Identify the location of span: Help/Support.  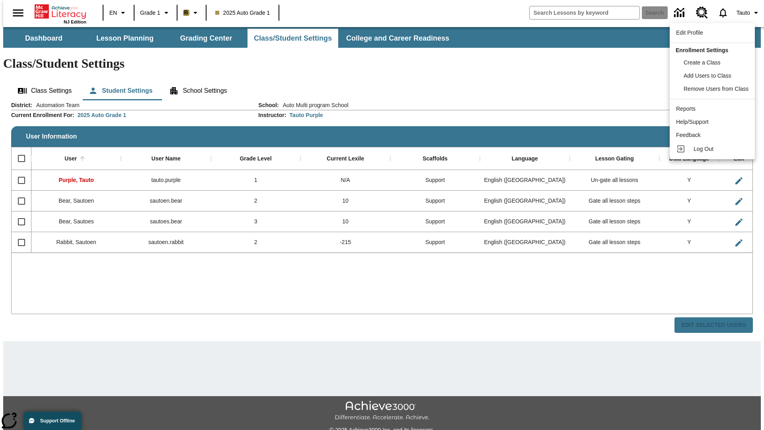
(693, 122).